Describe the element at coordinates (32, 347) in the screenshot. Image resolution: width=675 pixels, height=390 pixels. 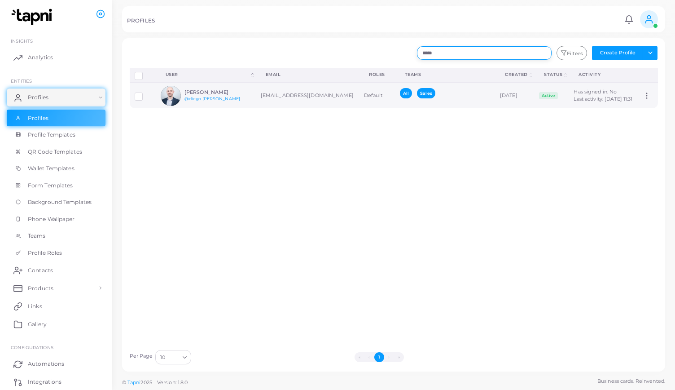
I see `span: Configurations` at that location.